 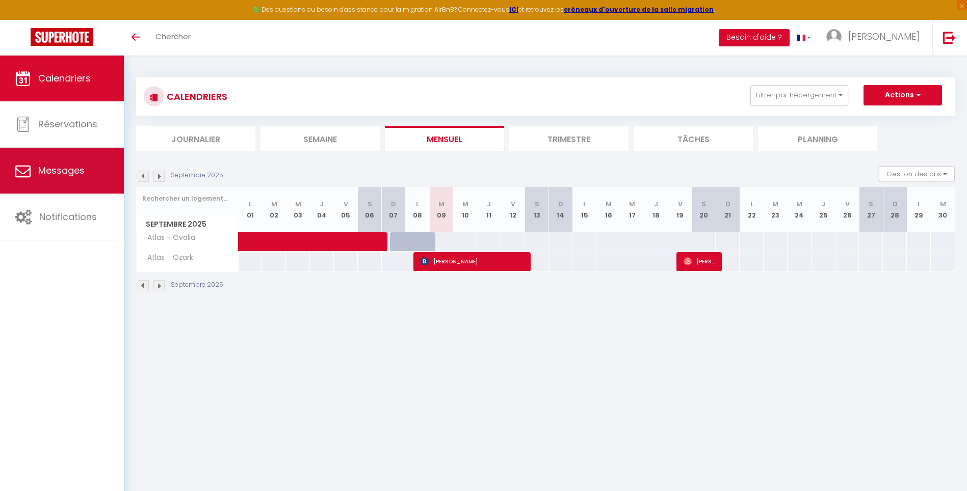 I want to click on span: Chercher, so click(x=173, y=36).